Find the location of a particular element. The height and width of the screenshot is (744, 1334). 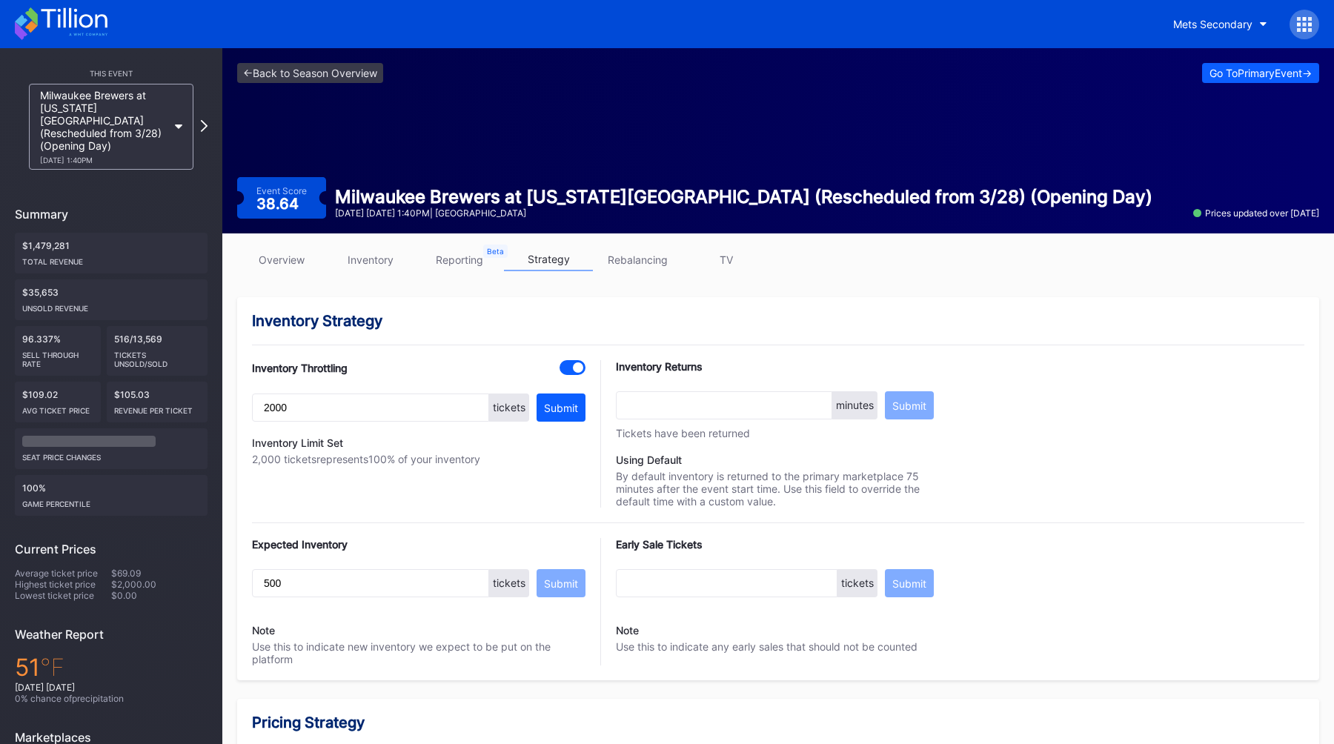

div: Total Revenue is located at coordinates (111, 259).